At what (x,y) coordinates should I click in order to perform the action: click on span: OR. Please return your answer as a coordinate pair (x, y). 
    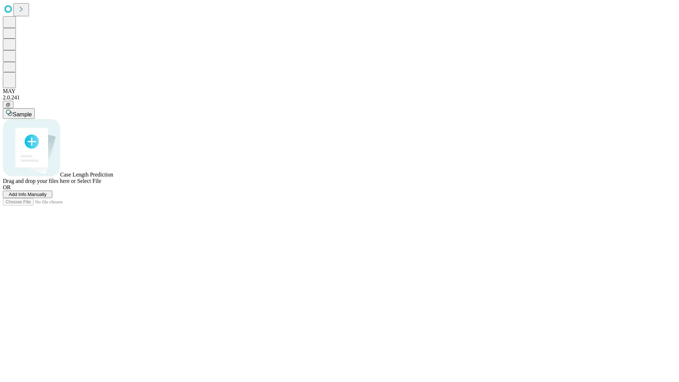
    Looking at the image, I should click on (7, 187).